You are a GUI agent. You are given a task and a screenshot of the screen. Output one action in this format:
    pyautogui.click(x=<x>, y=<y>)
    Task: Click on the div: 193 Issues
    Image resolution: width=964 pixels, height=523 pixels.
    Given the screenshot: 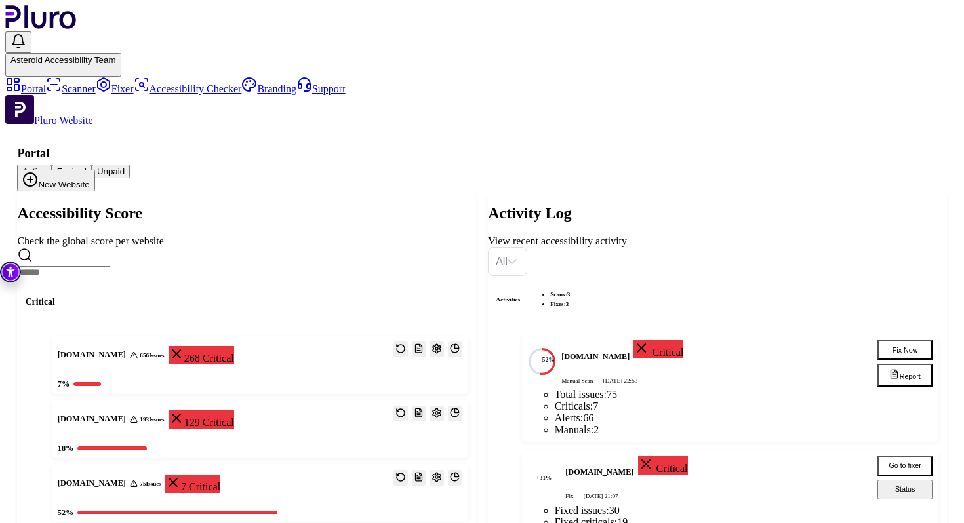 What is the action you would take?
    pyautogui.click(x=147, y=420)
    